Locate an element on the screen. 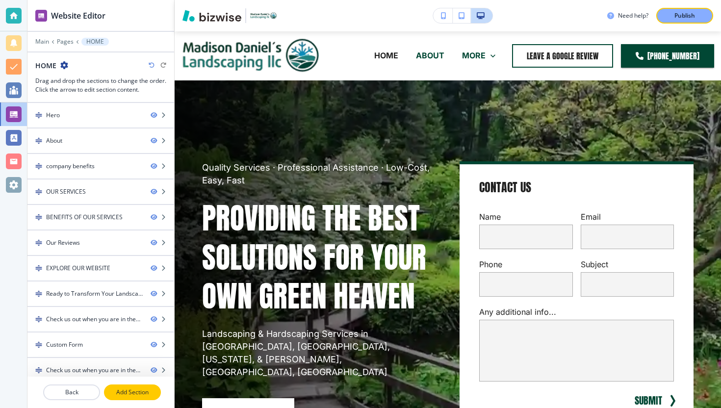 The image size is (721, 408). button: Pages is located at coordinates (65, 42).